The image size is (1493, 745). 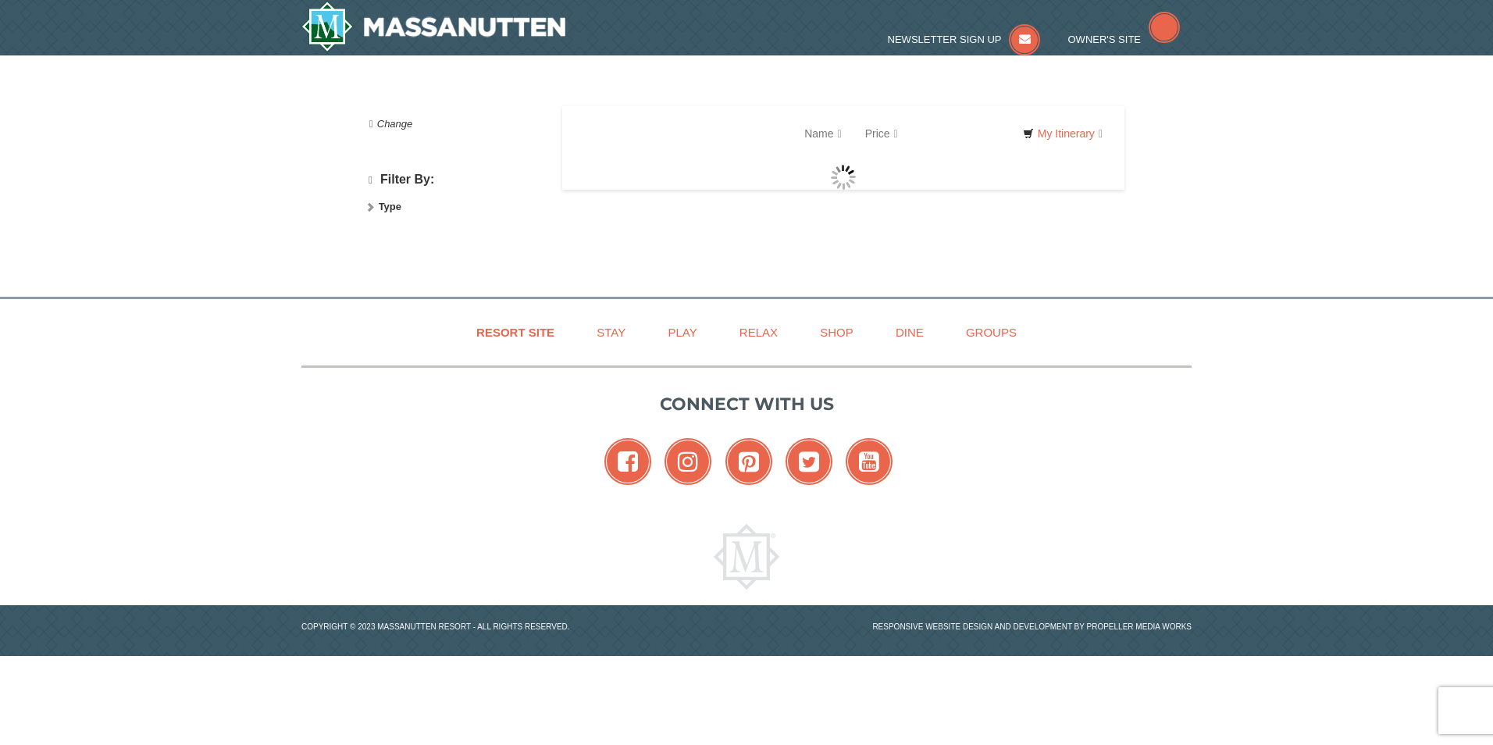 What do you see at coordinates (747, 404) in the screenshot?
I see `p: Connect with us` at bounding box center [747, 404].